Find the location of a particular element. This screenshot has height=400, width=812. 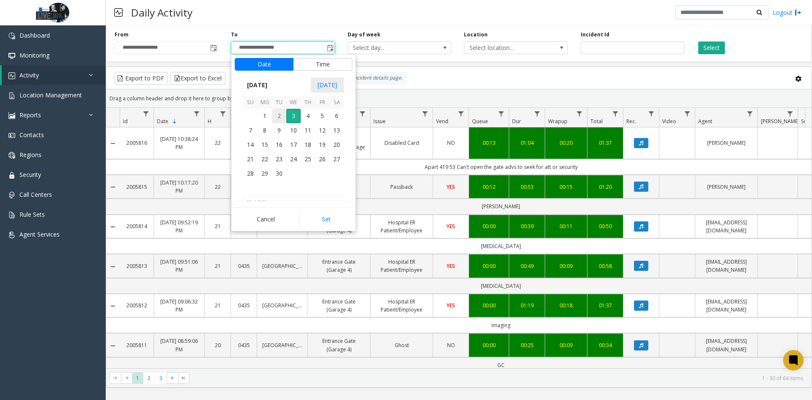

a: 2005816 is located at coordinates (137, 143).